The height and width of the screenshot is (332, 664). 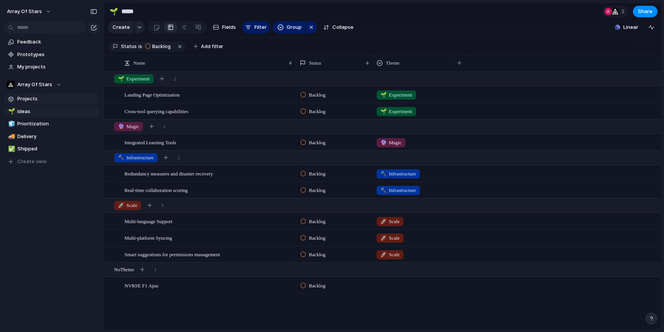 I want to click on span: My projects, so click(x=57, y=67).